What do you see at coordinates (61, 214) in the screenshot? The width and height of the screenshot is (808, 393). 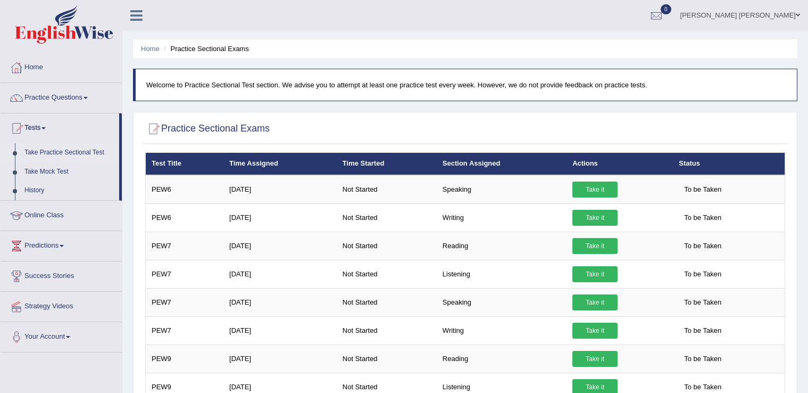 I see `a: Online Class` at bounding box center [61, 214].